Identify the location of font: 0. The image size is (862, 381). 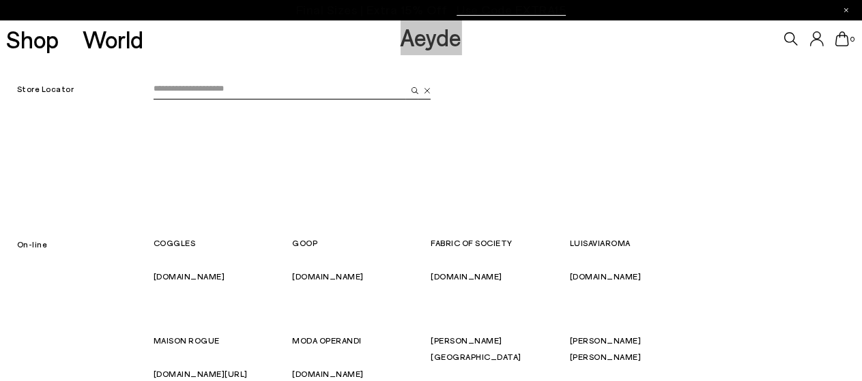
(852, 39).